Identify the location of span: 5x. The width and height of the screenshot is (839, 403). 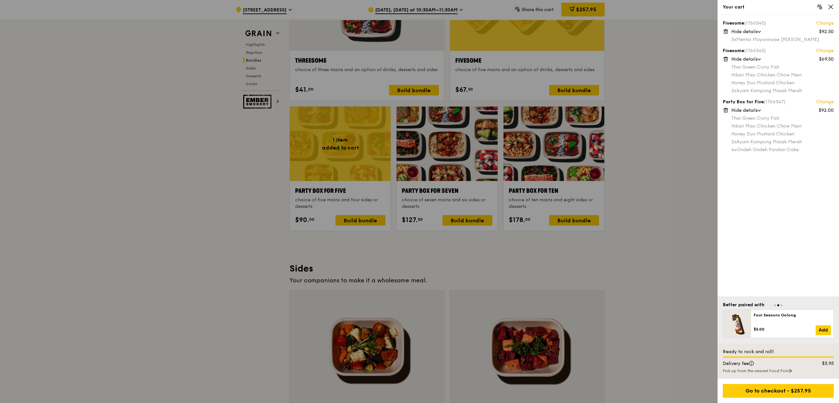
(734, 39).